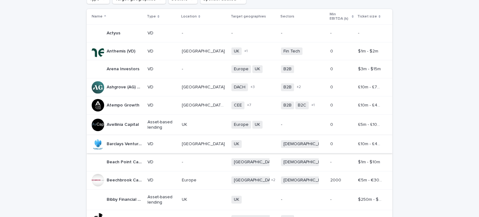 The height and width of the screenshot is (217, 479). I want to click on p: Atempo Growth, so click(124, 104).